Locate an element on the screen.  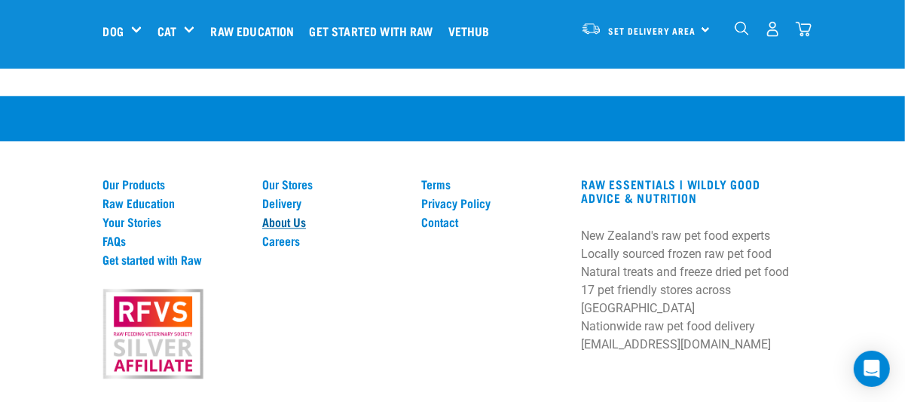
img: rfvs.png is located at coordinates (153, 334).